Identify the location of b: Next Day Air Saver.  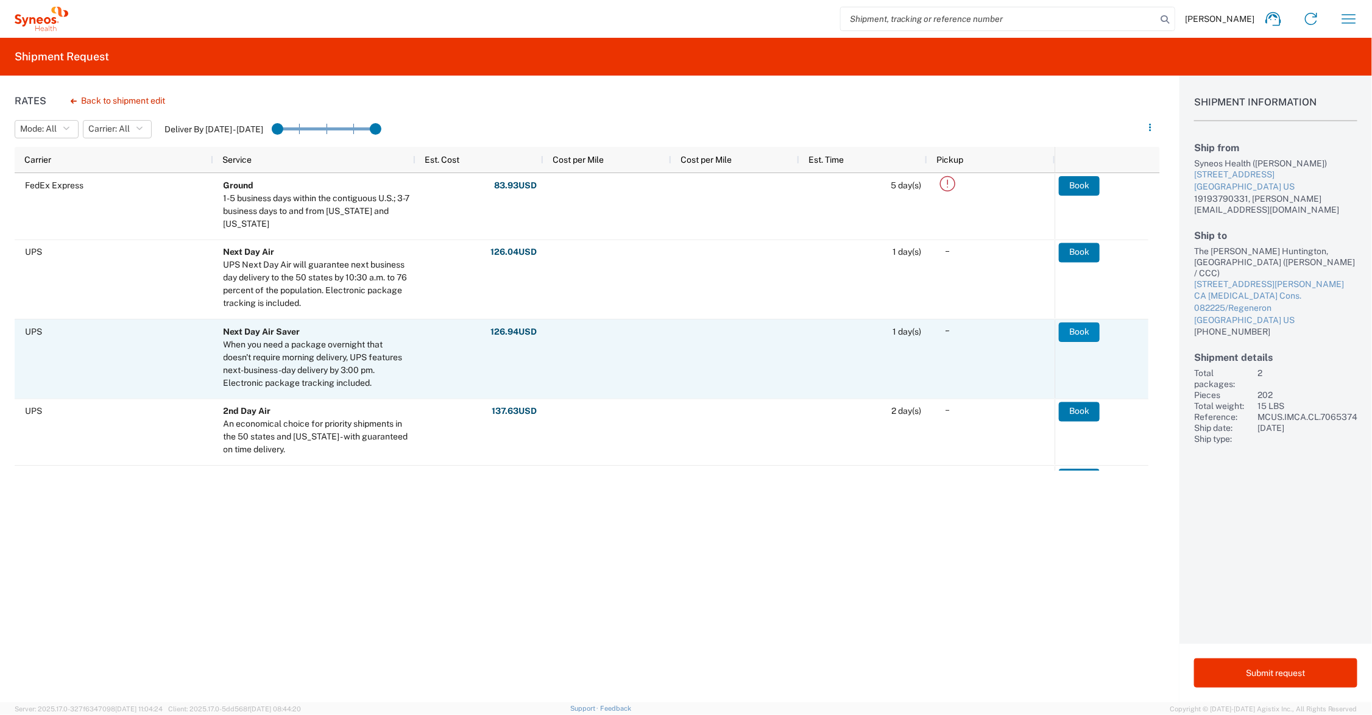
(262, 332).